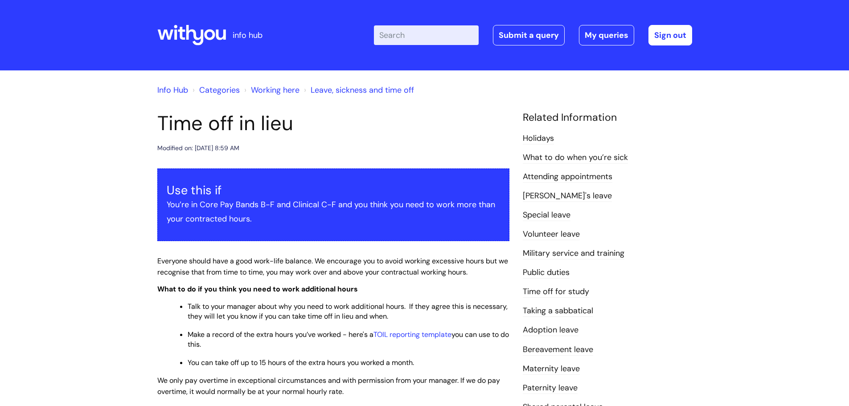 The height and width of the screenshot is (406, 849). What do you see at coordinates (550, 330) in the screenshot?
I see `a: Adoption leave` at bounding box center [550, 330].